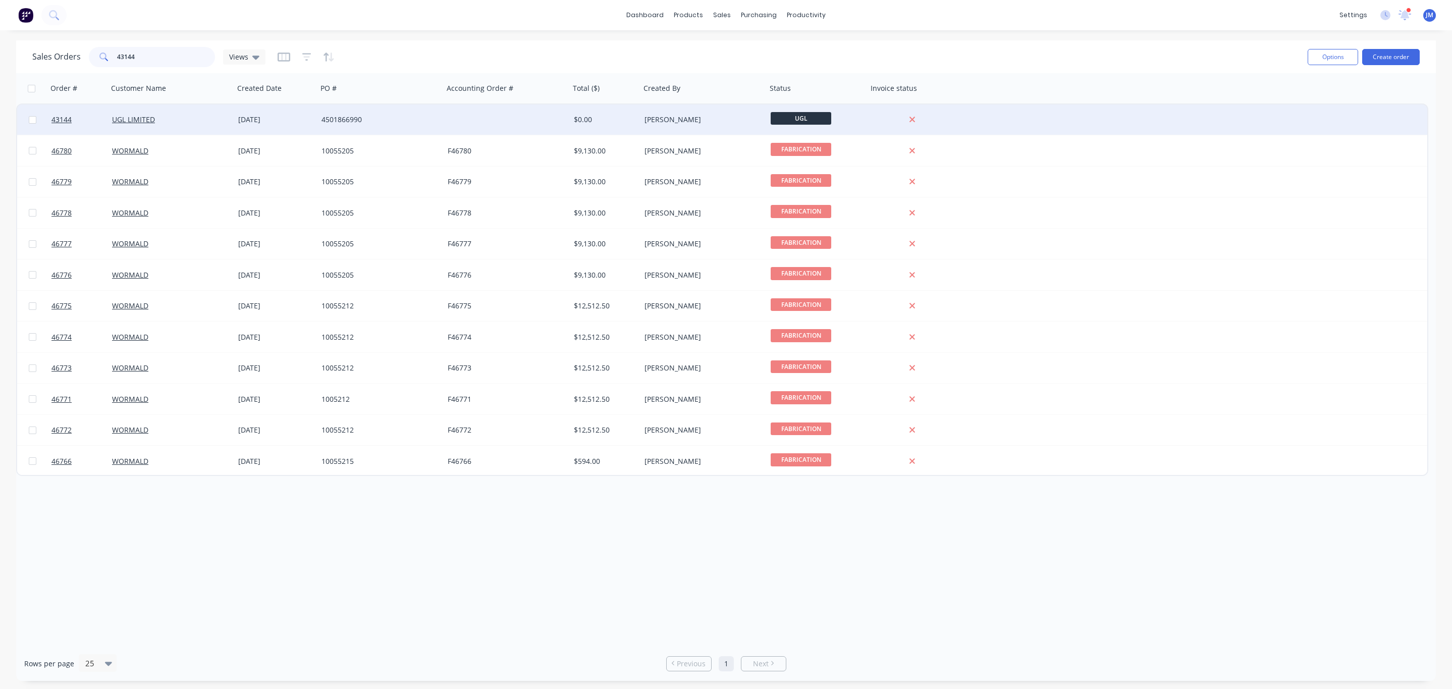 The width and height of the screenshot is (1452, 689). What do you see at coordinates (726, 664) in the screenshot?
I see `ul: Pagination` at bounding box center [726, 664].